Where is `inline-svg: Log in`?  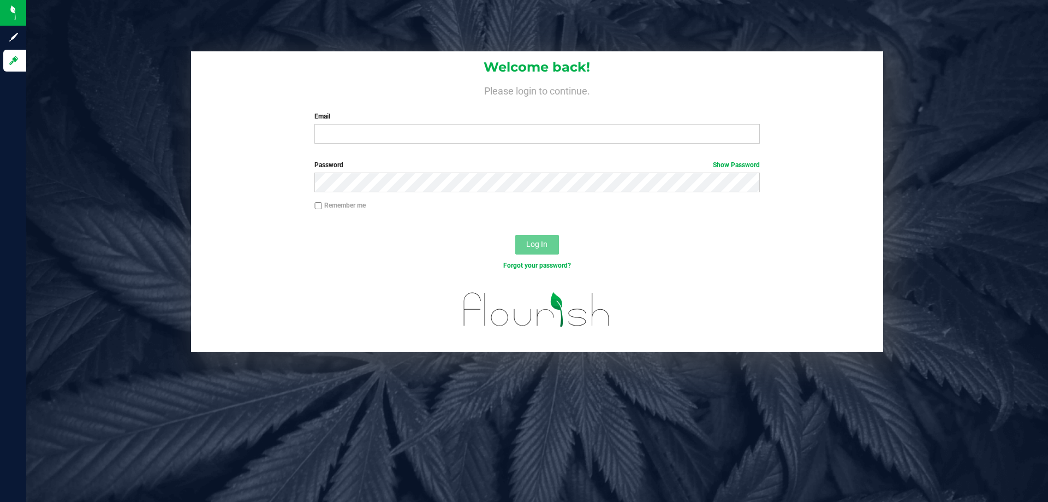 inline-svg: Log in is located at coordinates (14, 61).